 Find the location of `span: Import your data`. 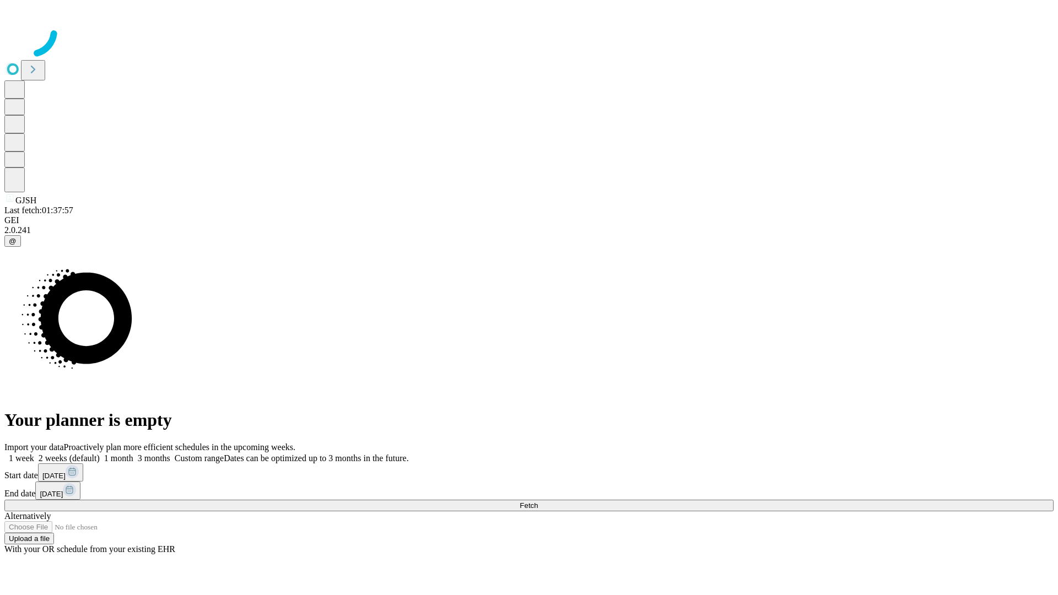

span: Import your data is located at coordinates (34, 447).